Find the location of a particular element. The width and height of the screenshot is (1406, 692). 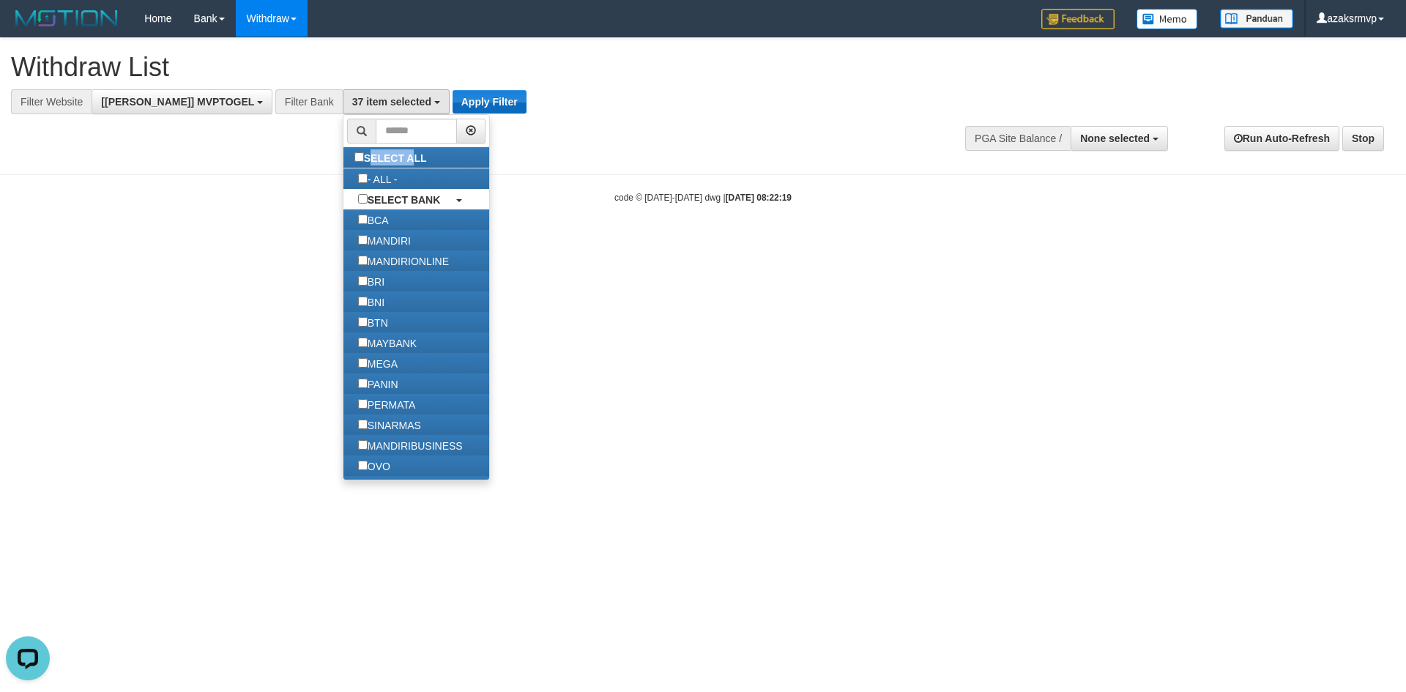

label: MANDIRIONLINE is located at coordinates (404, 261).